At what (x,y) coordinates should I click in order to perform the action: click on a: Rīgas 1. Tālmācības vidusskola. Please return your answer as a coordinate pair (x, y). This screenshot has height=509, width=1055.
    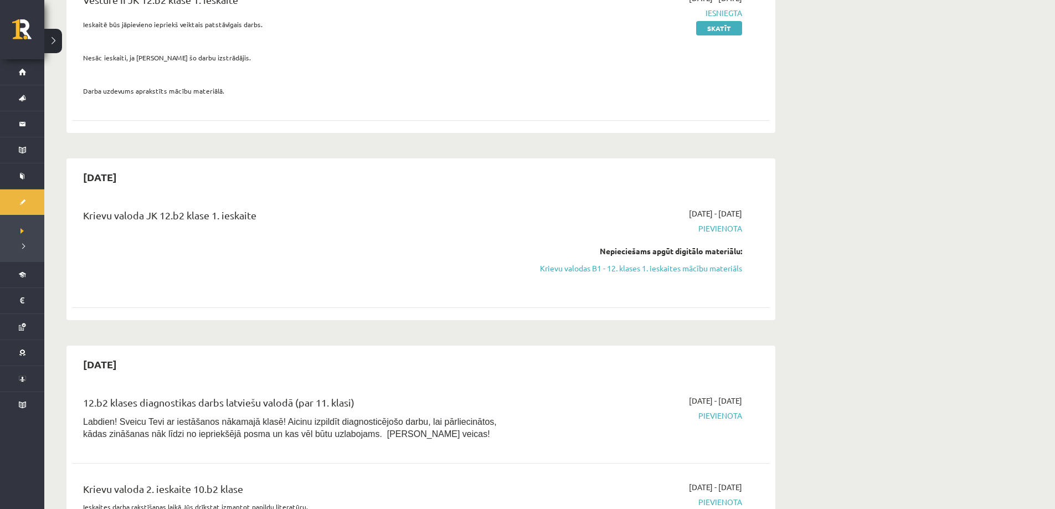
    Looking at the image, I should click on (28, 33).